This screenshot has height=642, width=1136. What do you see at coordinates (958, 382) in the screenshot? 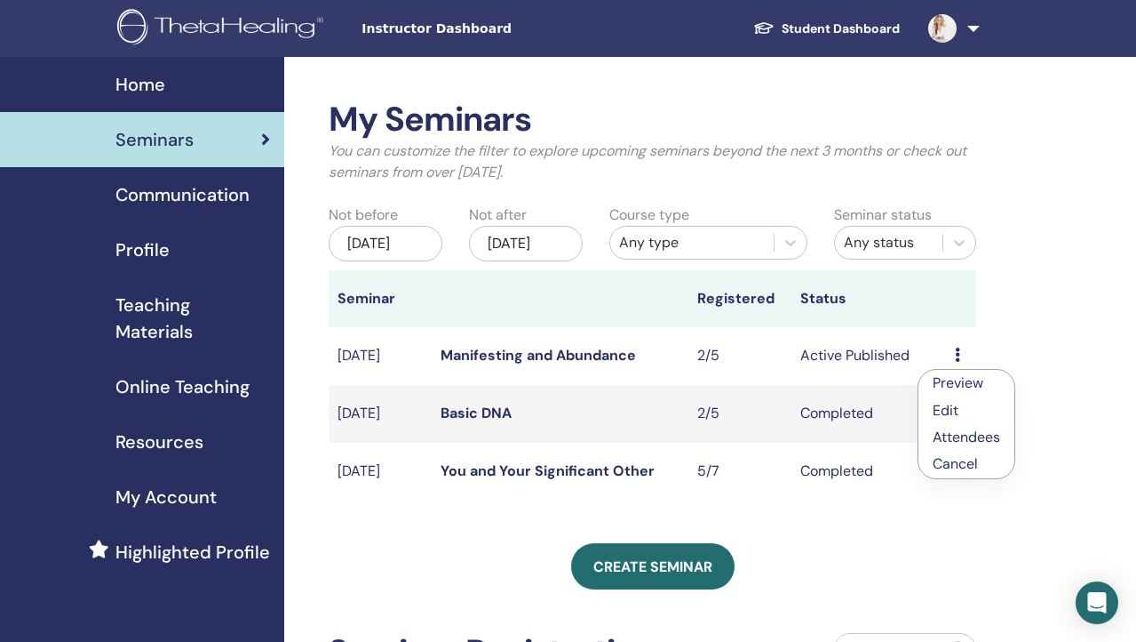
I see `a: Preview` at bounding box center [958, 382].